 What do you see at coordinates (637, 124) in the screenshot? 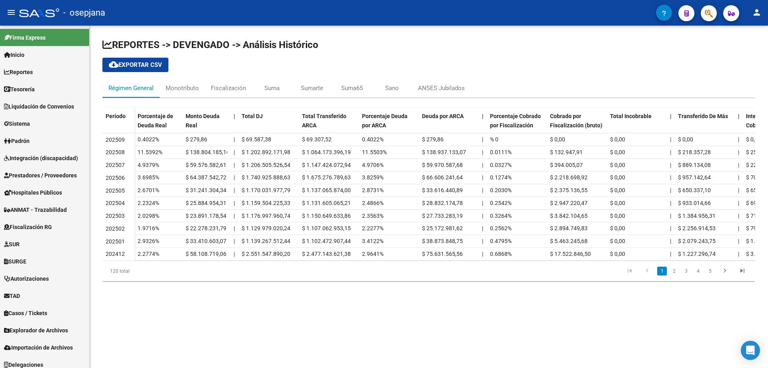
I see `datatable-header-cell: Total Incobrable` at bounding box center [637, 124].